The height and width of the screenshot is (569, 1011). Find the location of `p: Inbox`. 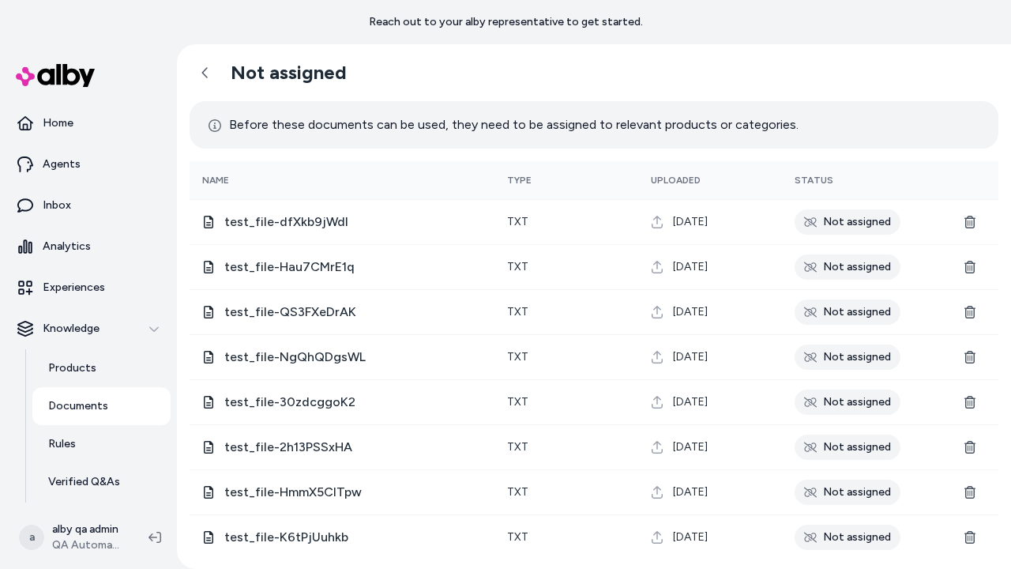

p: Inbox is located at coordinates (57, 205).